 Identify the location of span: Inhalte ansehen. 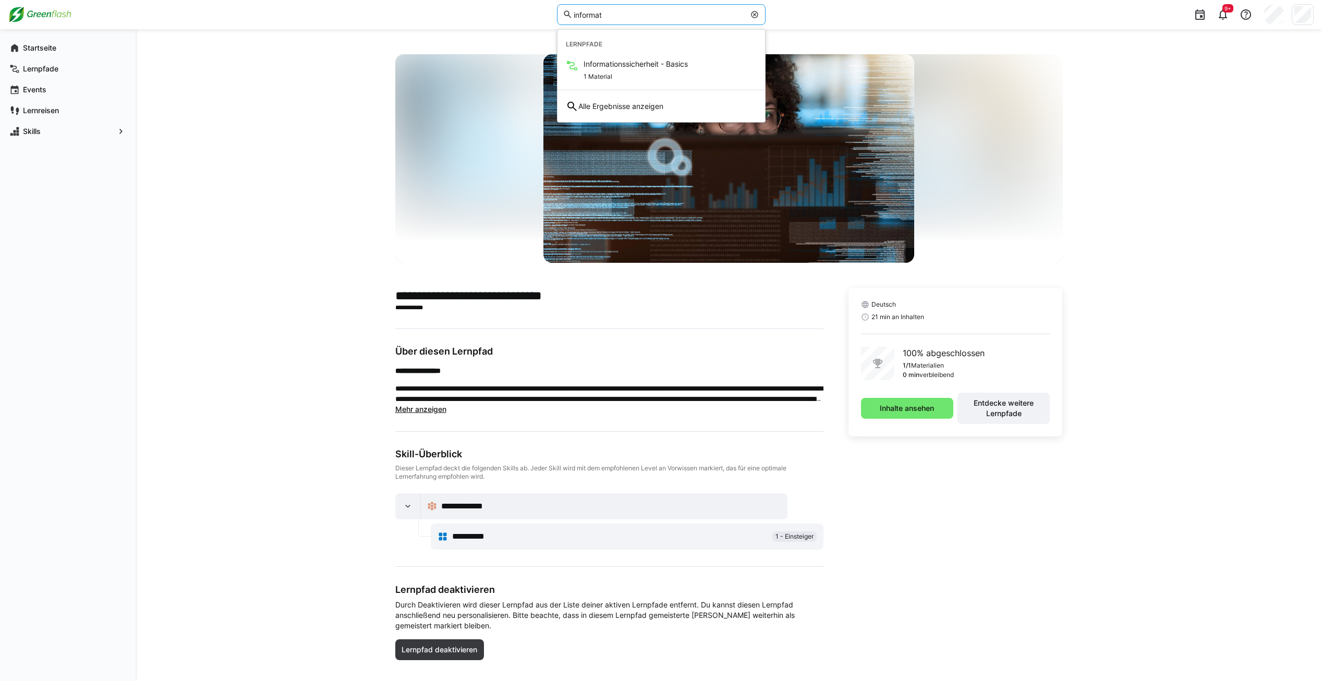
(907, 408).